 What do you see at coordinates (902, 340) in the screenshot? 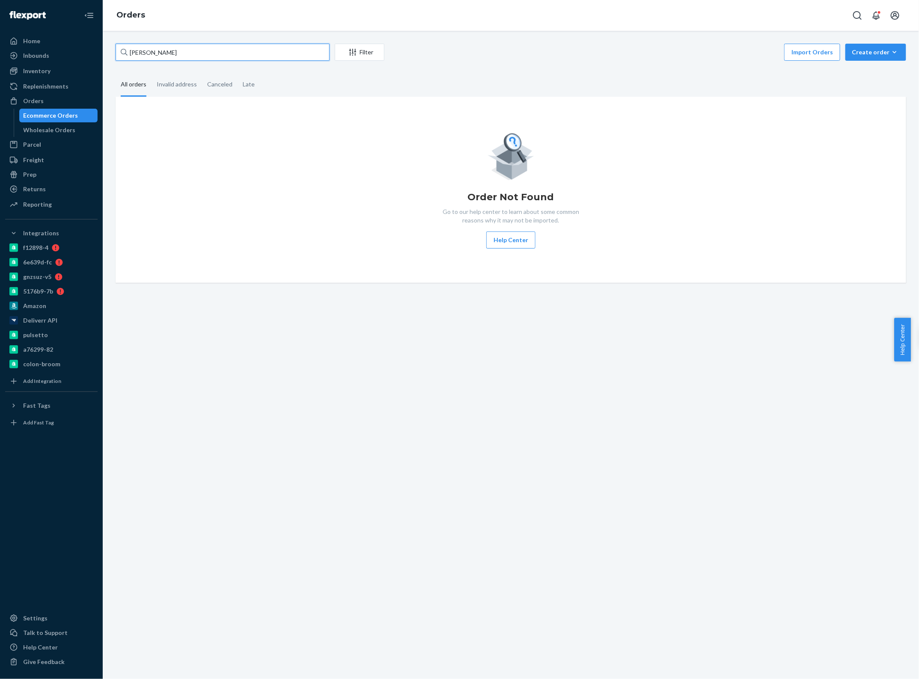
I see `span: Help Center` at bounding box center [902, 340].